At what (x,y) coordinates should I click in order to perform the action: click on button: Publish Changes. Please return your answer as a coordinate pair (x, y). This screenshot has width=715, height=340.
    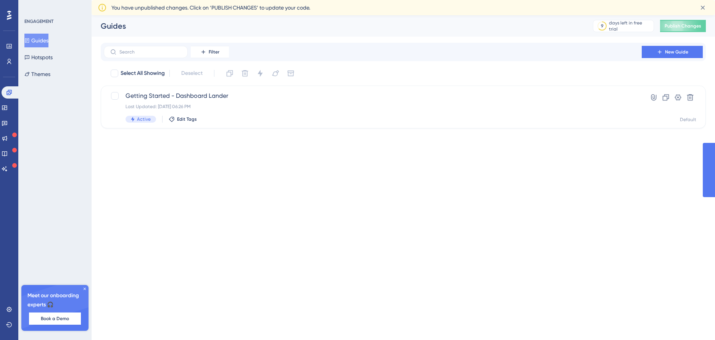
    Looking at the image, I should click on (683, 26).